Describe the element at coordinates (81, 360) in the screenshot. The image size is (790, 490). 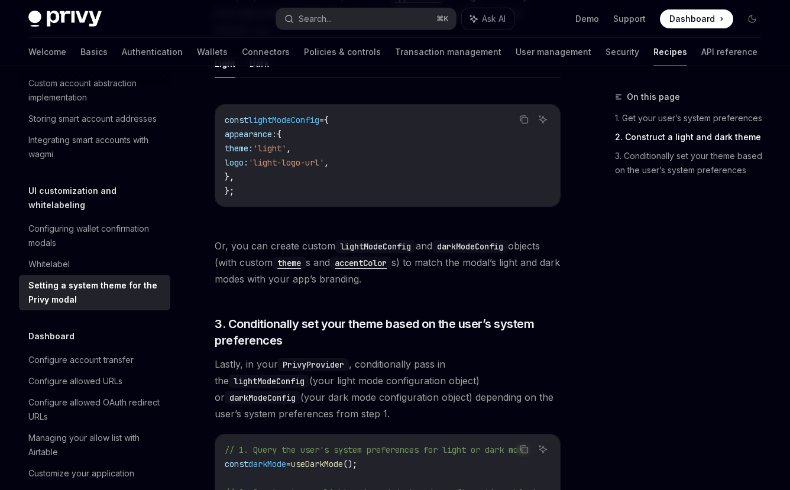
I see `div: Configure account transfer` at that location.